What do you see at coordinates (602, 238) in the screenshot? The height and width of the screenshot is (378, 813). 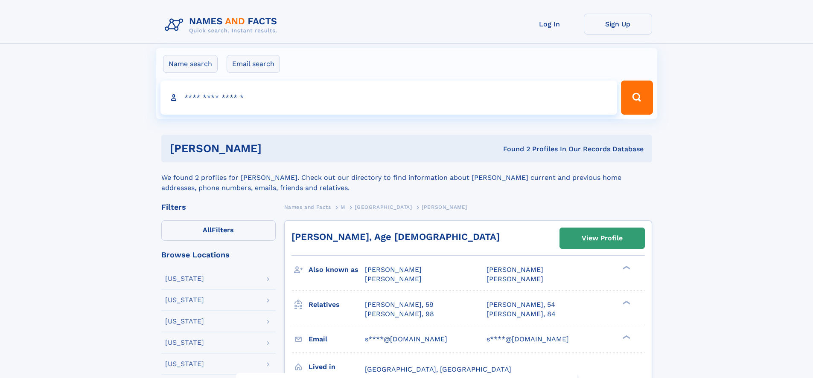 I see `div: View Profile` at bounding box center [602, 238].